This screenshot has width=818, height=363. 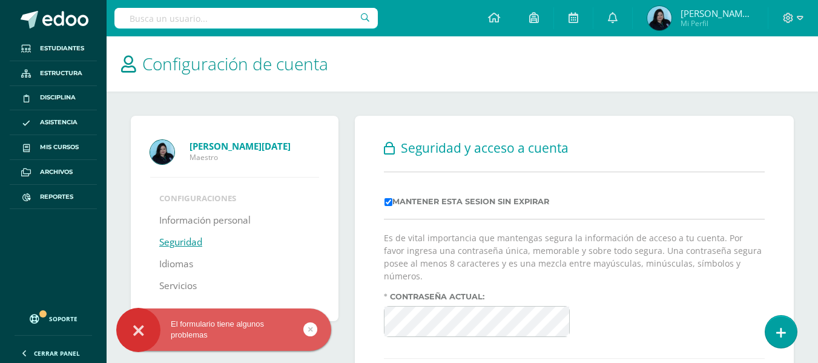 I want to click on p: Es de vital importancia que mantengas segura la información de acceso a tu cuenta. Por favor ingr..., so click(x=574, y=257).